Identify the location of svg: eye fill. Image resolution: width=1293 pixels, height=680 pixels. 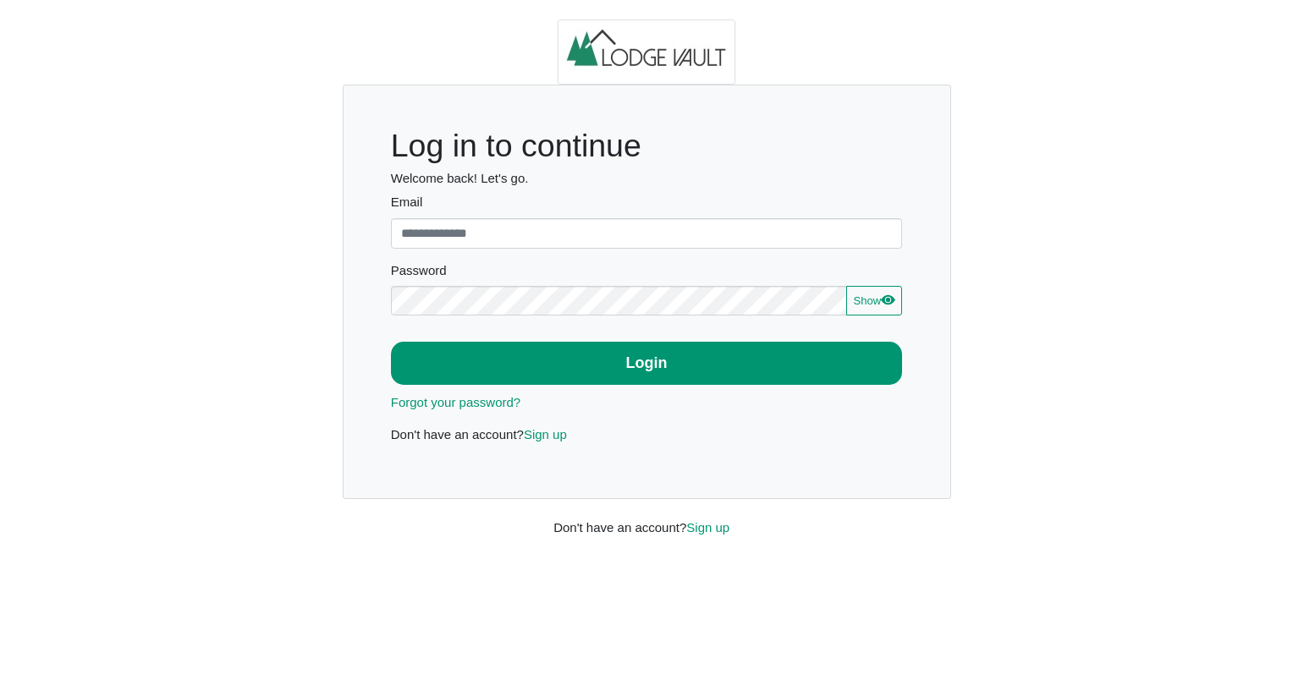
(888, 300).